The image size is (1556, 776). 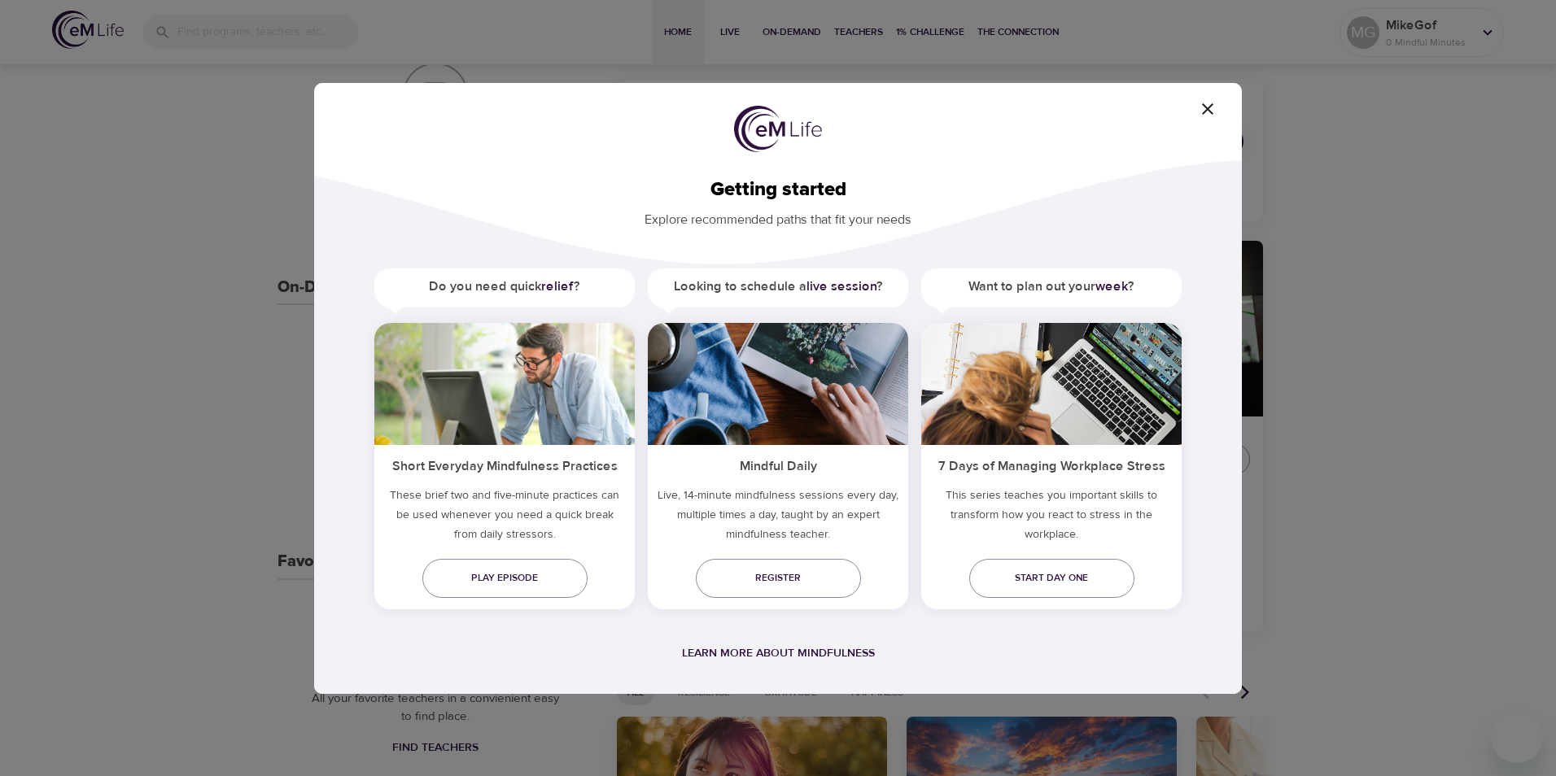 What do you see at coordinates (778, 286) in the screenshot?
I see `h5: Looking to schedule a ?` at bounding box center [778, 286].